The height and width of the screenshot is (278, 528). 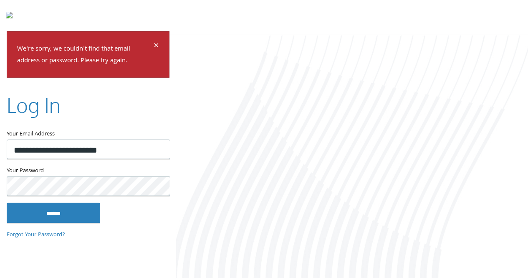 What do you see at coordinates (85, 55) in the screenshot?
I see `p: We're sorry, we couldn't find that email address or password. Please try again.` at bounding box center [85, 55].